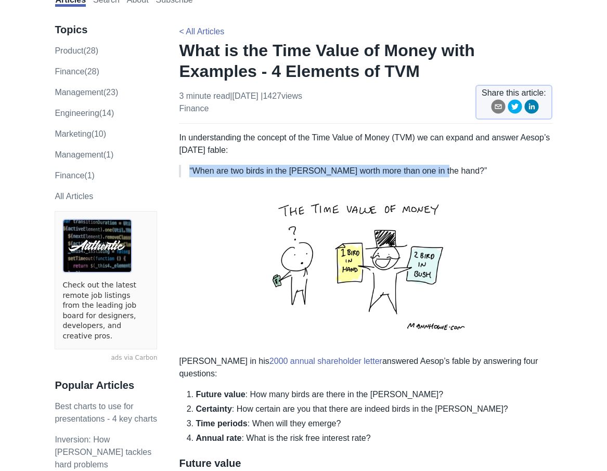  What do you see at coordinates (106, 358) in the screenshot?
I see `a: ads via Carbon` at bounding box center [106, 358].